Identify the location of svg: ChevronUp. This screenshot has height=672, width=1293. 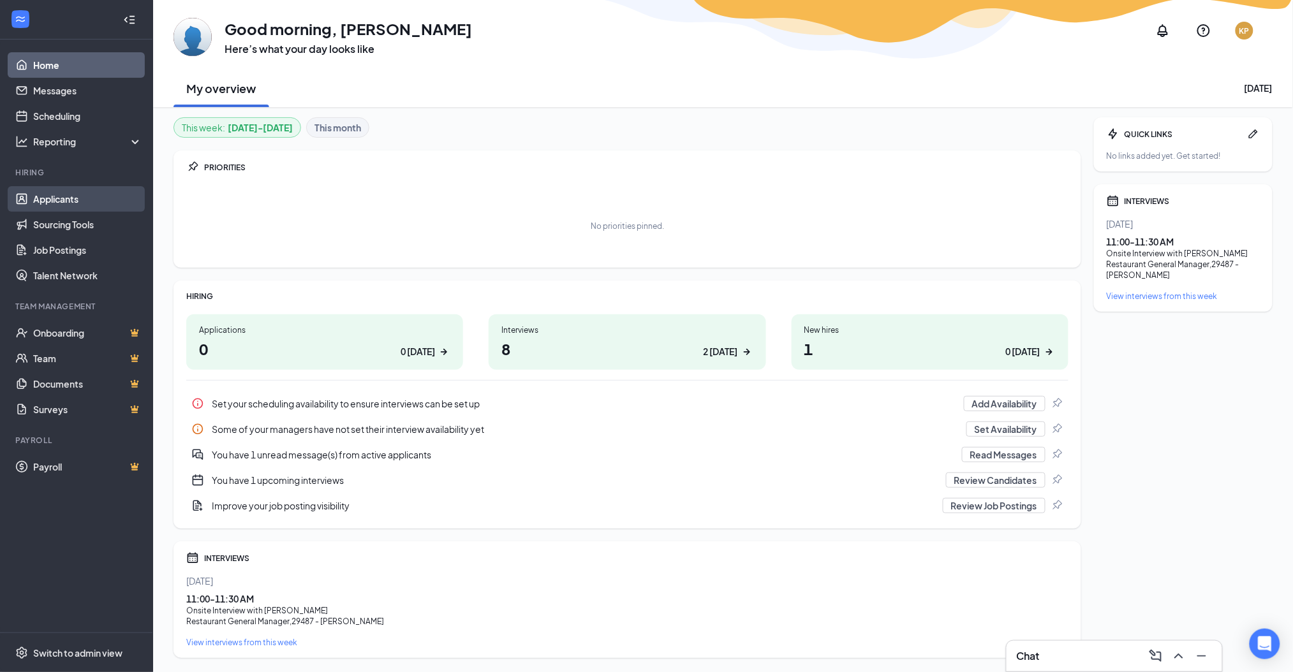
(1179, 656).